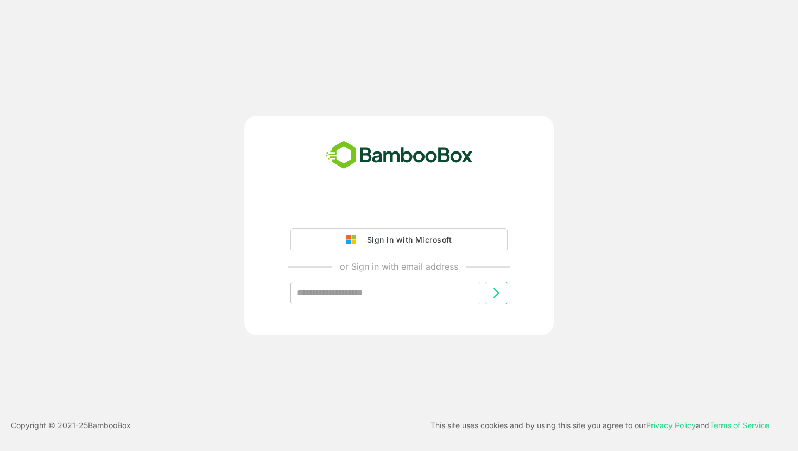  What do you see at coordinates (399, 240) in the screenshot?
I see `button: Sign in with Microsoft` at bounding box center [399, 240].